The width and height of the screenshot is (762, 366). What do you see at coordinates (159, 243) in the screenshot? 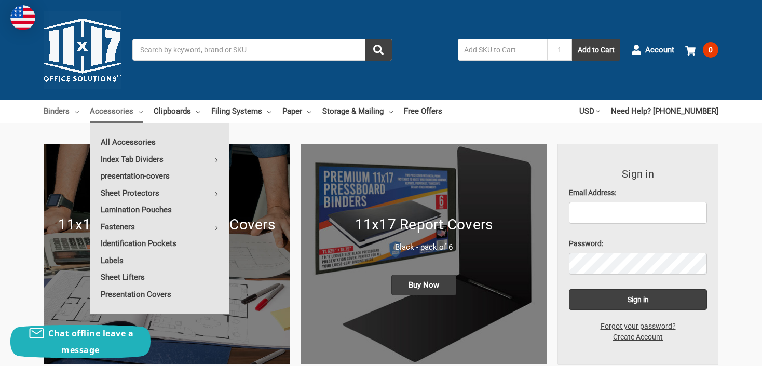
I see `a: Identification Pockets` at bounding box center [159, 243].